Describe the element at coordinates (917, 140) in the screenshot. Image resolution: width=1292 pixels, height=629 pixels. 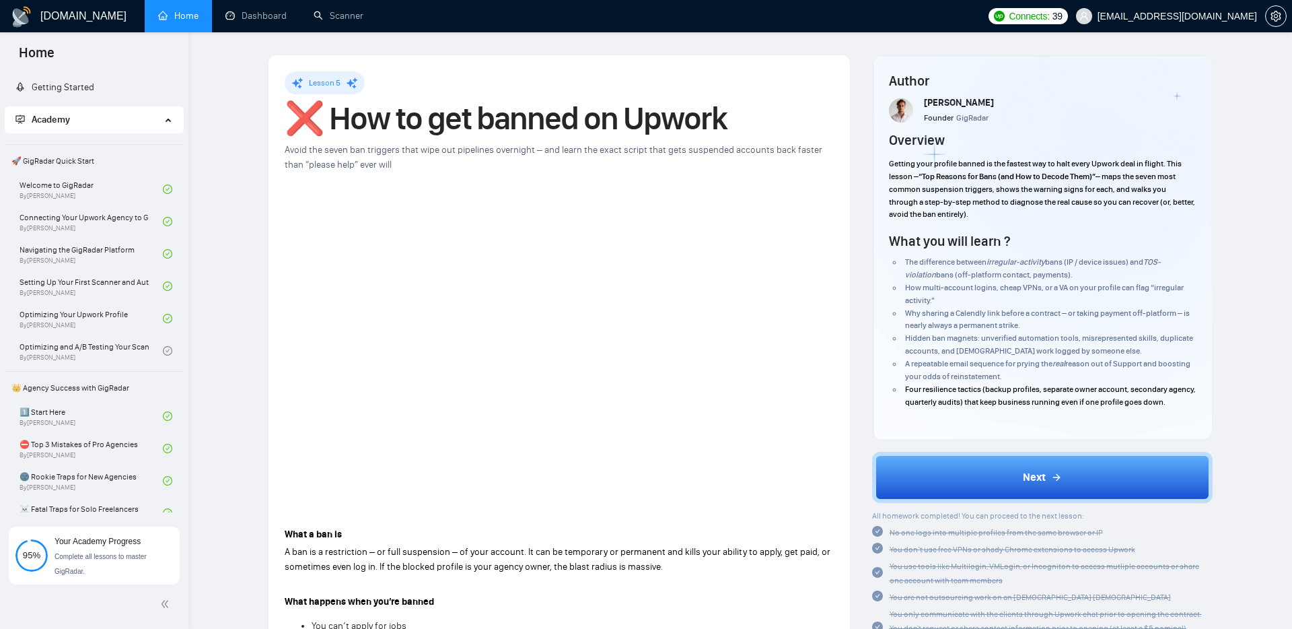
I see `h4: Overview` at that location.